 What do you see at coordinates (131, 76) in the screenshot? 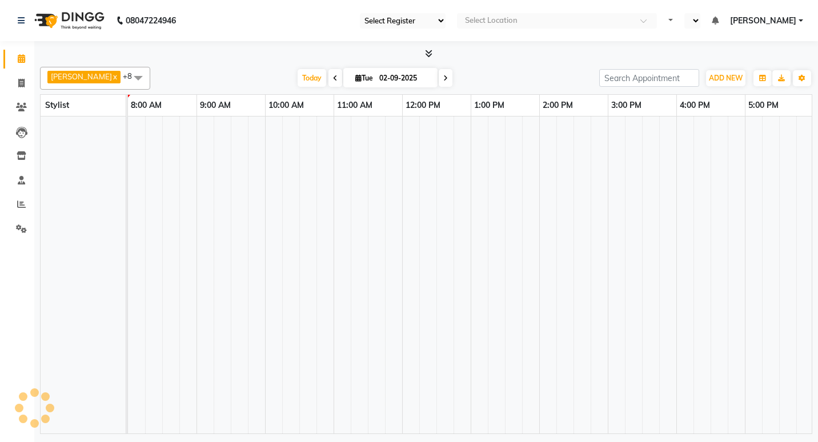
I see `span: +8` at bounding box center [131, 76].